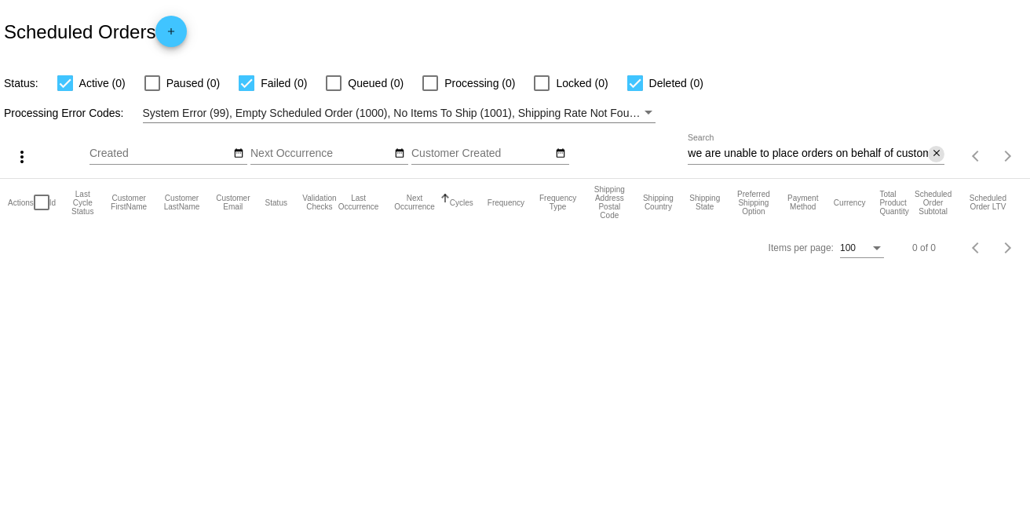  I want to click on mat-header-cell: Total Product Quantity, so click(895, 202).